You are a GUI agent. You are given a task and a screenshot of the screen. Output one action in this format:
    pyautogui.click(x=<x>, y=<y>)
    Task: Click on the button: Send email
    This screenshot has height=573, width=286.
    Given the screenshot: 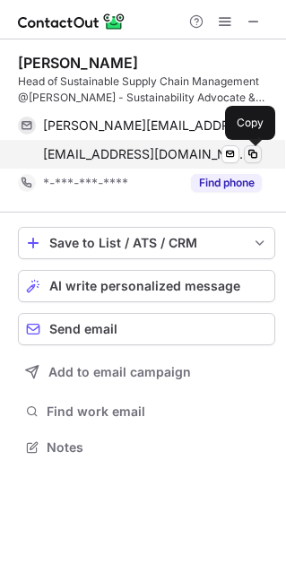 What is the action you would take?
    pyautogui.click(x=146, y=329)
    